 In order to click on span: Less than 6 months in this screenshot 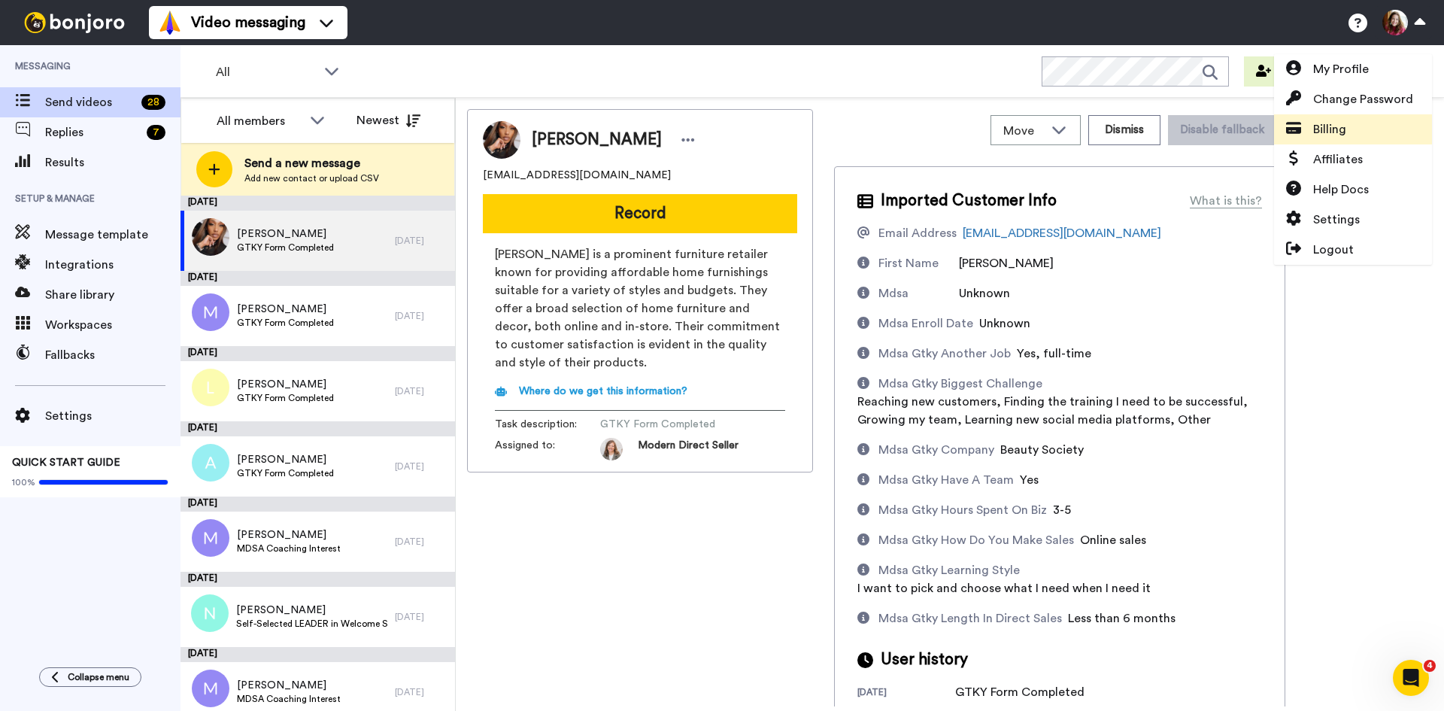, I will do `click(1121, 618)`.